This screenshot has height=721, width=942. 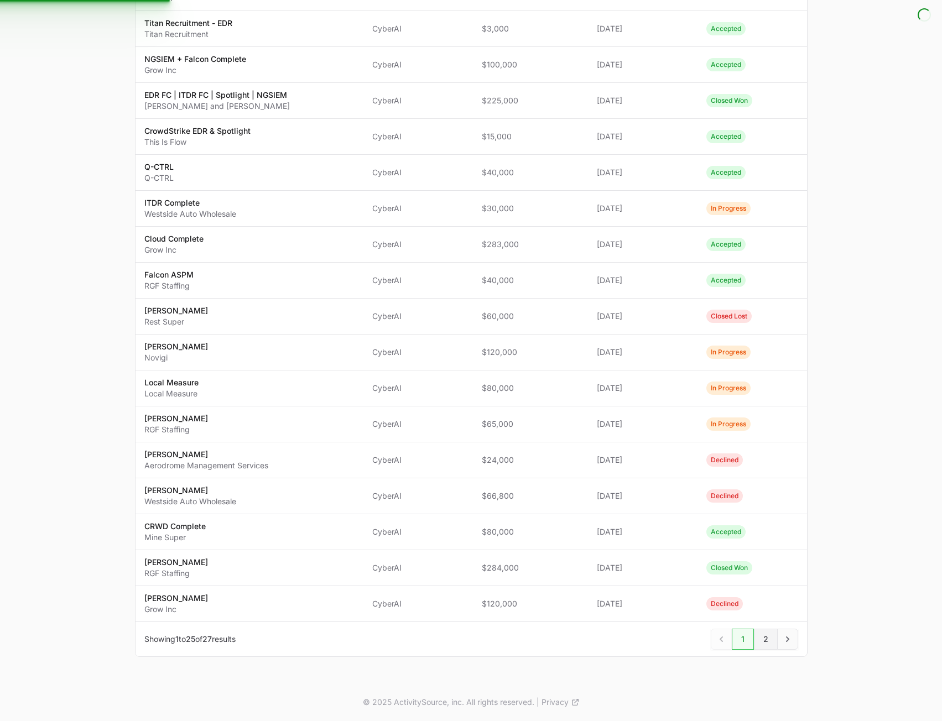 I want to click on p: CRWD Complete, so click(x=175, y=527).